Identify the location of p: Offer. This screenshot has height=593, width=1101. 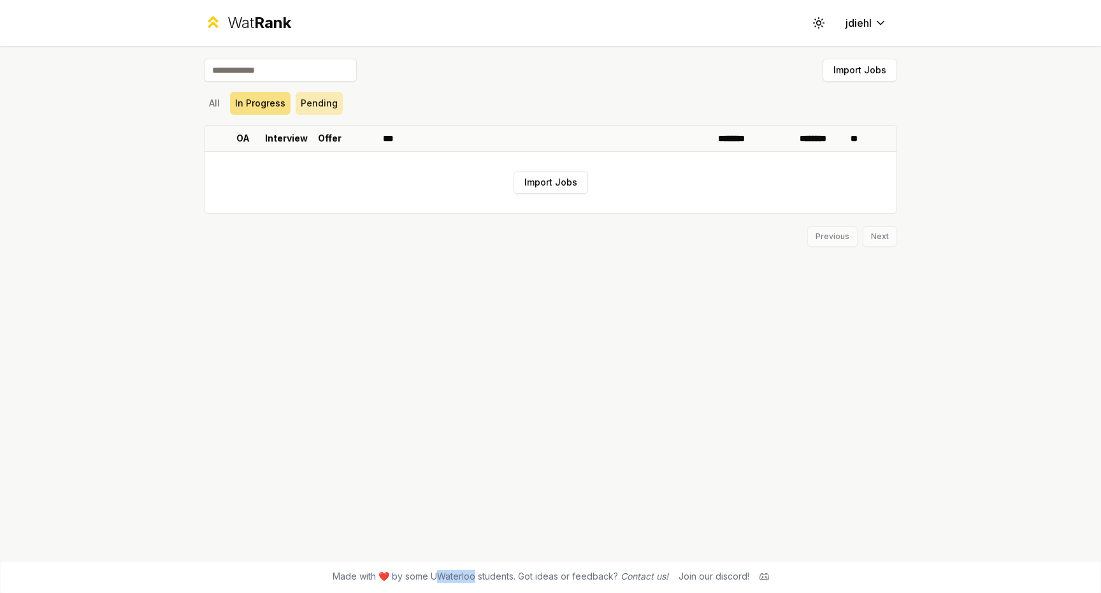
(329, 138).